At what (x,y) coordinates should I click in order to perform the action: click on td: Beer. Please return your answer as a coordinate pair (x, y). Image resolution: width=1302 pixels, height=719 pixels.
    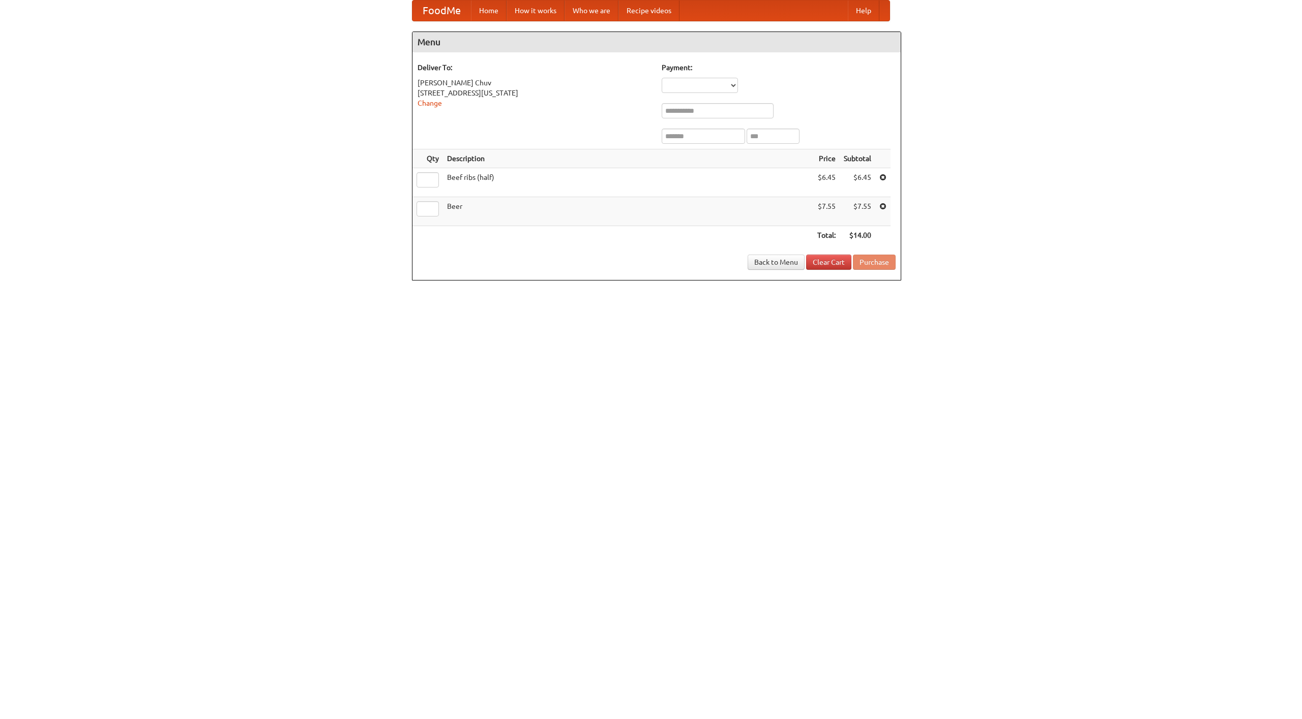
    Looking at the image, I should click on (628, 212).